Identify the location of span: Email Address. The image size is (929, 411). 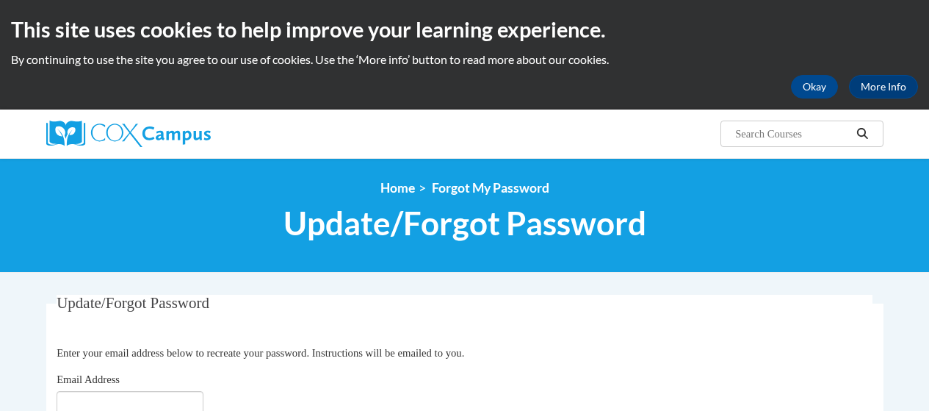
(88, 379).